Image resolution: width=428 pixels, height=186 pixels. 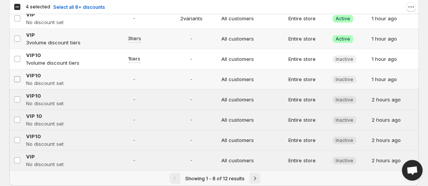 I want to click on a: Open chat, so click(x=412, y=171).